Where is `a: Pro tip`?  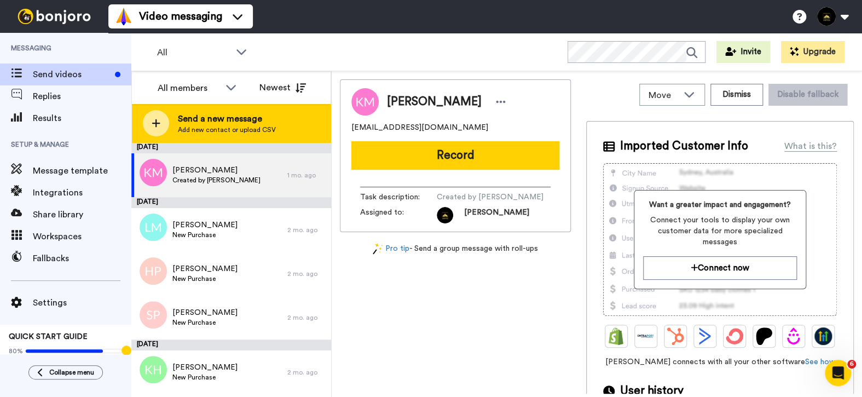
a: Pro tip is located at coordinates (391, 248).